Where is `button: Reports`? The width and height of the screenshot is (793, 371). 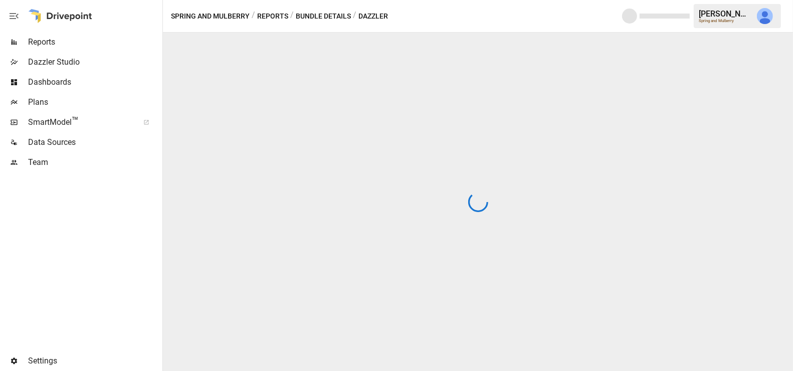 button: Reports is located at coordinates (273, 16).